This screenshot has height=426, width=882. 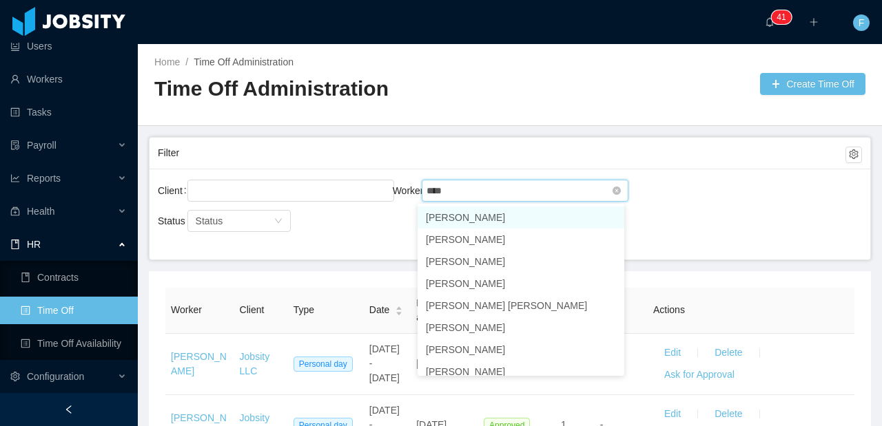 What do you see at coordinates (812, 84) in the screenshot?
I see `button: icon: plusCreate Time Off` at bounding box center [812, 84].